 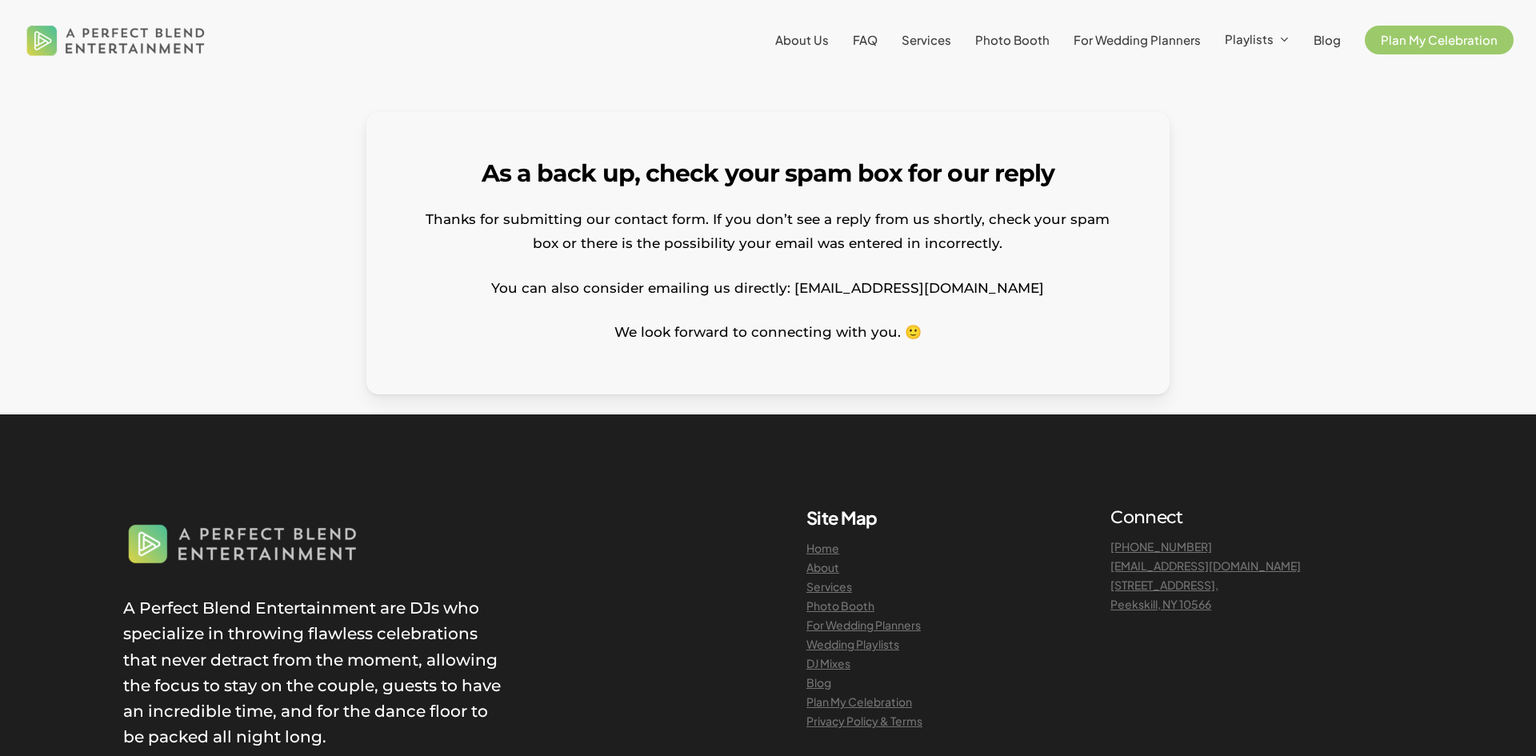 What do you see at coordinates (828, 663) in the screenshot?
I see `a: DJ Mixes` at bounding box center [828, 663].